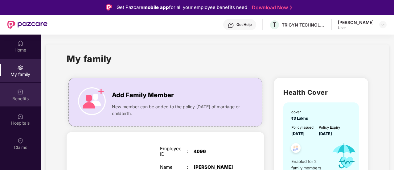 This screenshot has height=170, width=394. I want to click on img: icon, so click(92, 101).